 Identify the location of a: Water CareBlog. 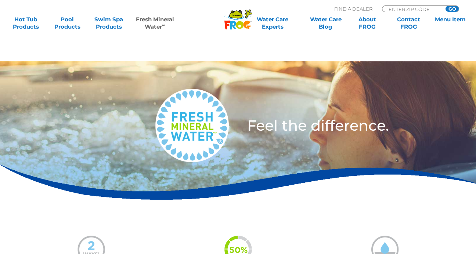
(326, 23).